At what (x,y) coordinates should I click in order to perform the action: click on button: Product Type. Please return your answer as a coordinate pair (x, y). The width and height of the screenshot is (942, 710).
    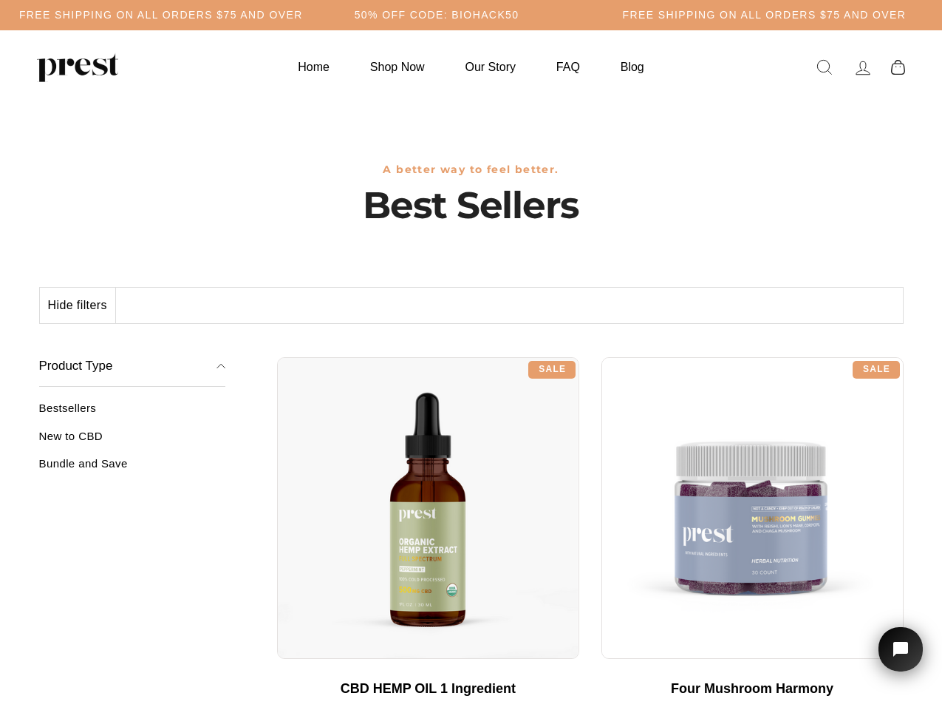
    Looking at the image, I should click on (132, 367).